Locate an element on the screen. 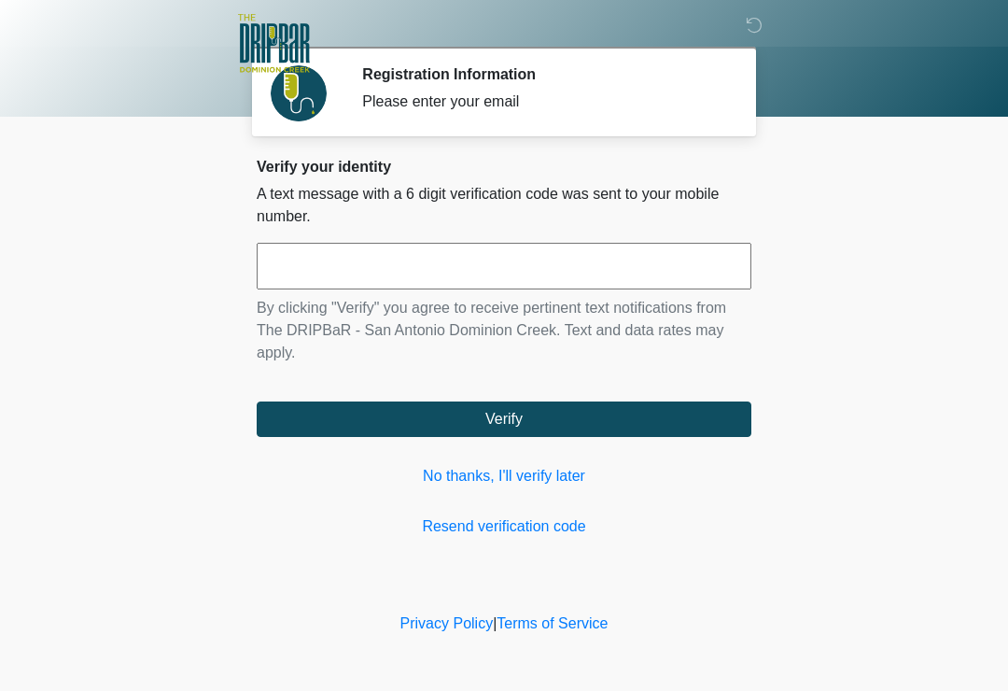 This screenshot has height=691, width=1008. button: Verify is located at coordinates (504, 419).